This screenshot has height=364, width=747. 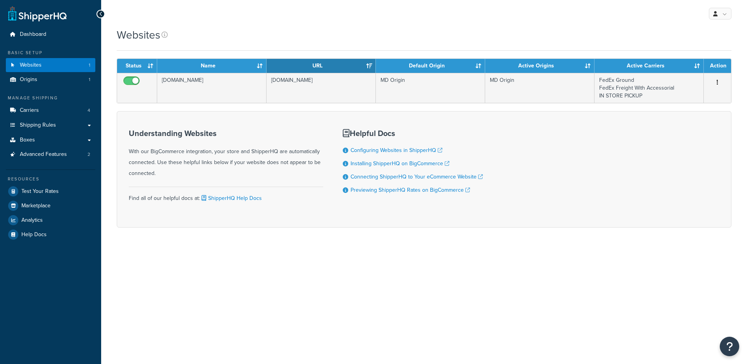 What do you see at coordinates (28, 79) in the screenshot?
I see `span: Origins` at bounding box center [28, 79].